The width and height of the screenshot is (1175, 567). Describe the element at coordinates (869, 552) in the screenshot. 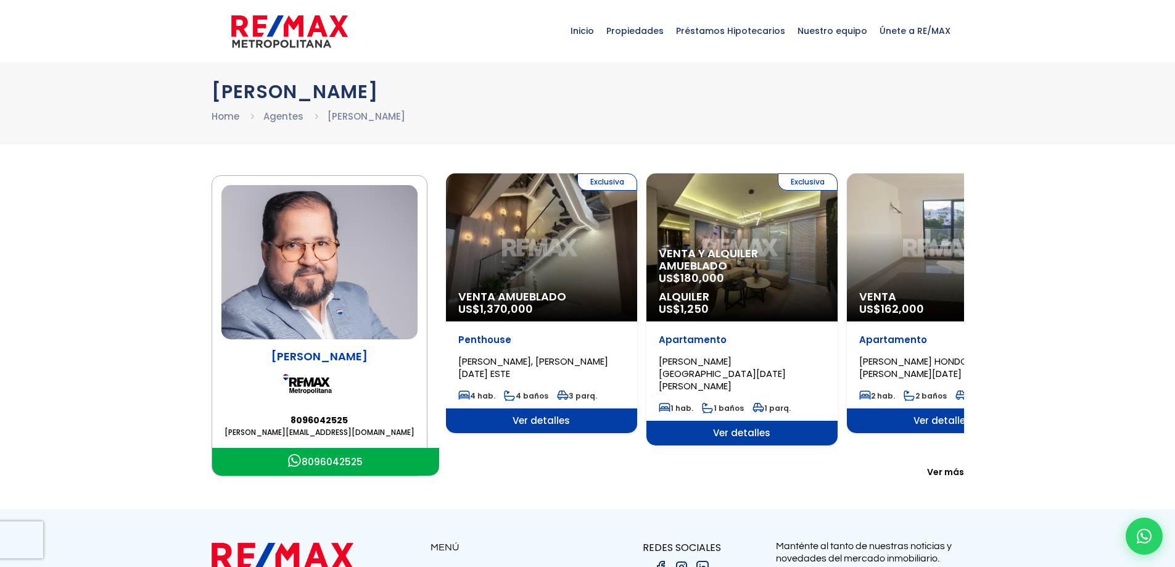

I see `p: Manténte al tanto de nuestras noticias y novedades del mercado inmobiliario.` at that location.